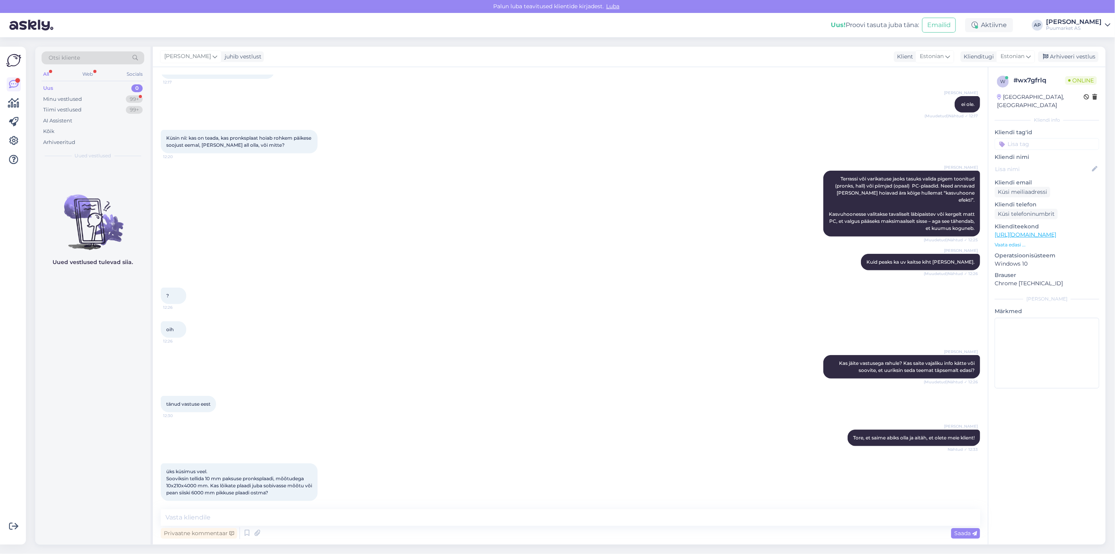 This screenshot has height=554, width=1115. Describe the element at coordinates (1047, 204) in the screenshot. I see `p: Kliendi telefon` at that location.